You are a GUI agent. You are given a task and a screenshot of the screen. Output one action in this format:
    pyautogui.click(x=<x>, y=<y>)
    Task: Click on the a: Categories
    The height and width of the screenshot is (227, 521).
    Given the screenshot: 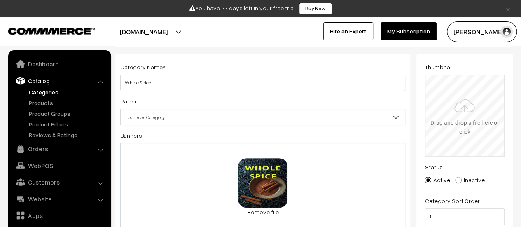 What is the action you would take?
    pyautogui.click(x=68, y=92)
    